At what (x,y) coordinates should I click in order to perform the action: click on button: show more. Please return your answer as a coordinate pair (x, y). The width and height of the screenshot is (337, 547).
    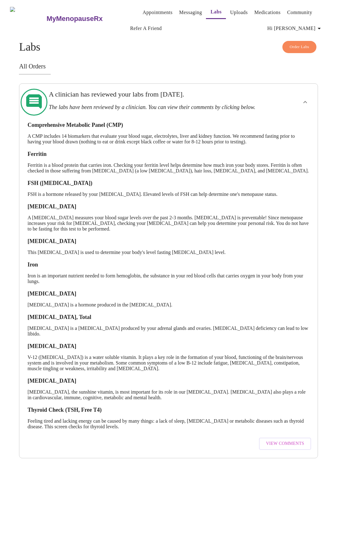
    Looking at the image, I should click on (306, 102).